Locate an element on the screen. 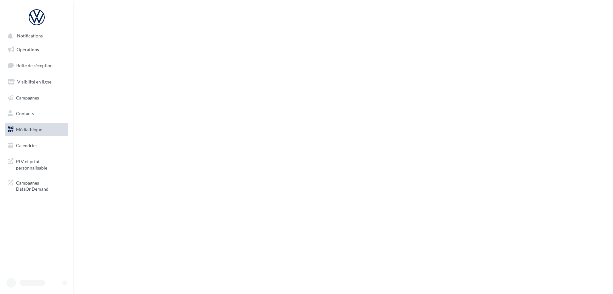 The width and height of the screenshot is (613, 294). span: Campagnes DataOnDemand is located at coordinates (41, 185).